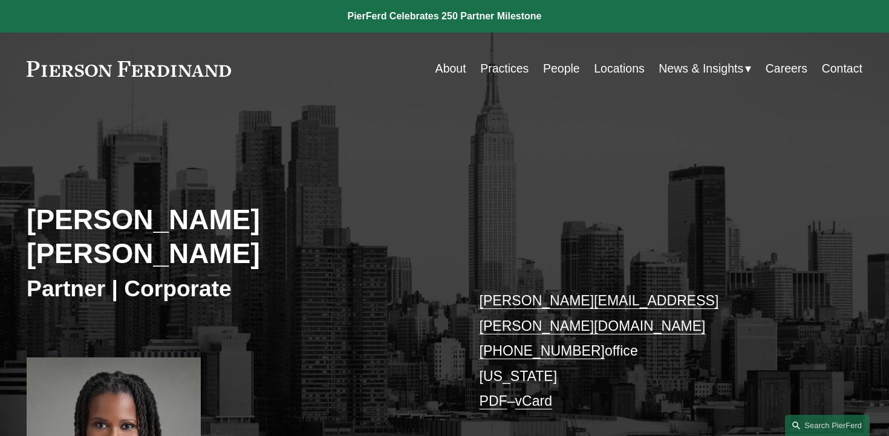  What do you see at coordinates (842, 68) in the screenshot?
I see `a: Contact` at bounding box center [842, 68].